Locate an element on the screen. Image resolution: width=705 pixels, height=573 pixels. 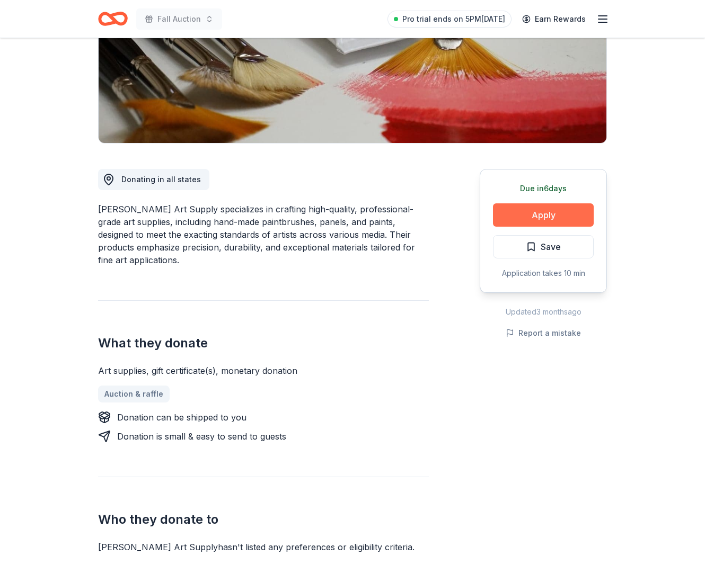
a: Auction & raffle is located at coordinates (133, 394).